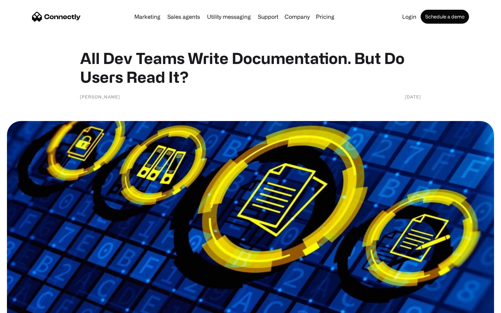 This screenshot has width=501, height=313. I want to click on a: Sales agents, so click(184, 17).